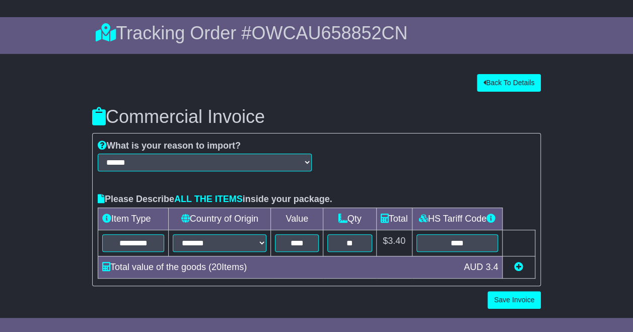 Image resolution: width=633 pixels, height=332 pixels. Describe the element at coordinates (297, 219) in the screenshot. I see `td: Value` at that location.